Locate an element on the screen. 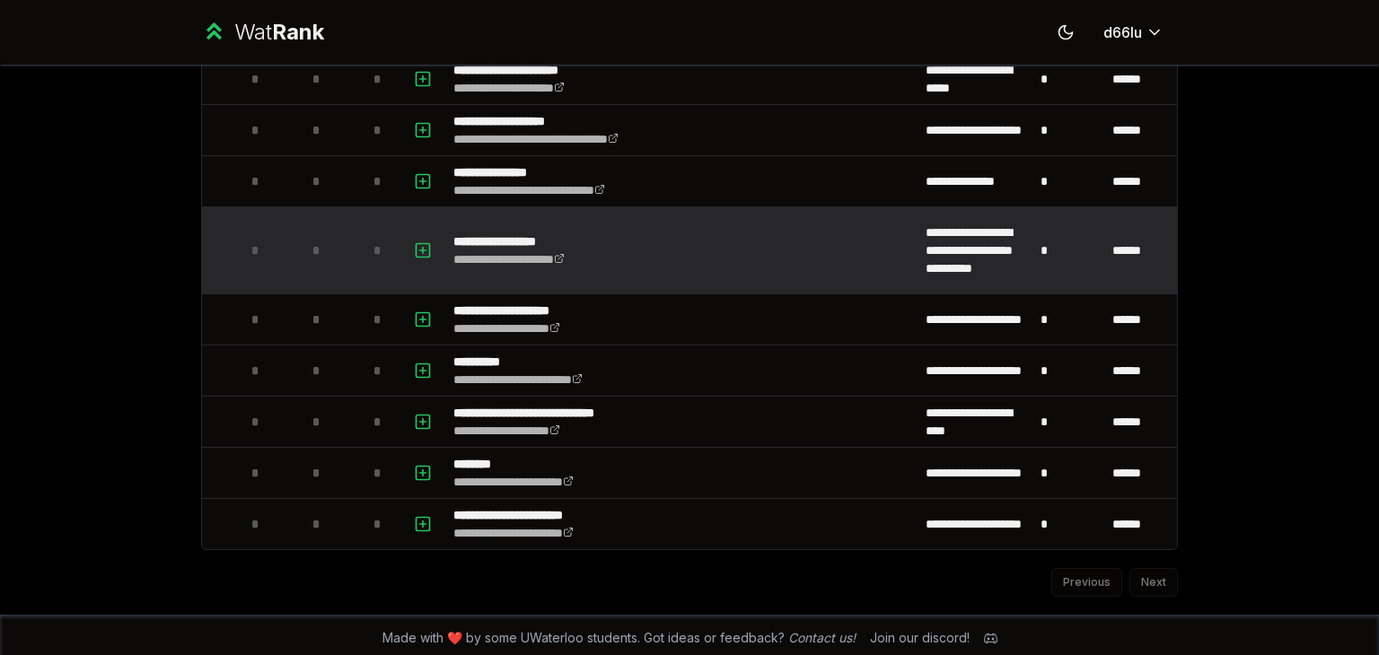 This screenshot has height=655, width=1379. span: Rank is located at coordinates (298, 31).